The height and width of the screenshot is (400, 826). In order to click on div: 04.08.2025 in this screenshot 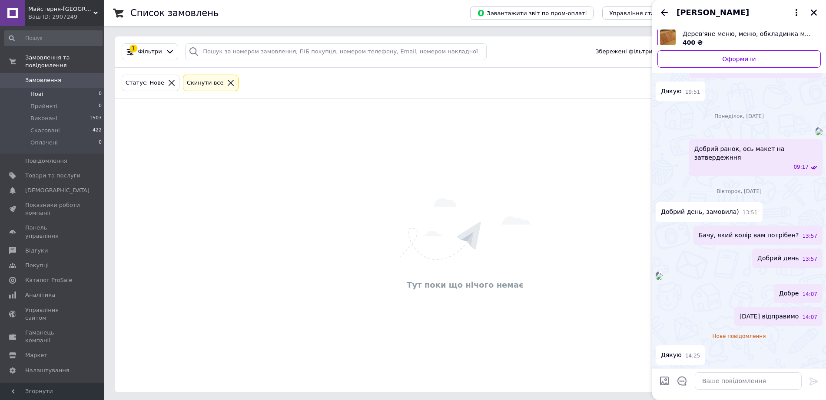, I will do `click(739, 116)`.